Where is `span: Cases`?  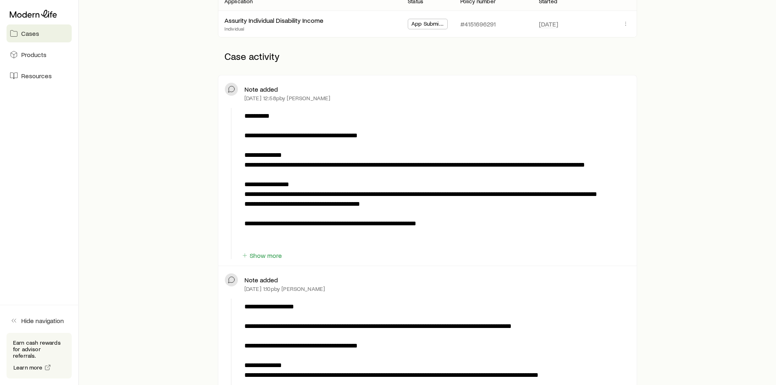
span: Cases is located at coordinates (30, 33).